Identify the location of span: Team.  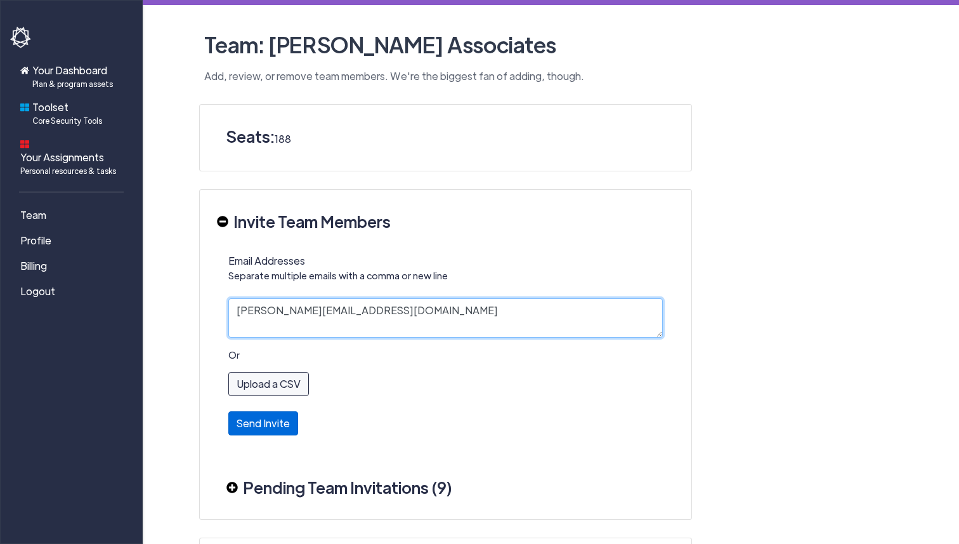
(33, 215).